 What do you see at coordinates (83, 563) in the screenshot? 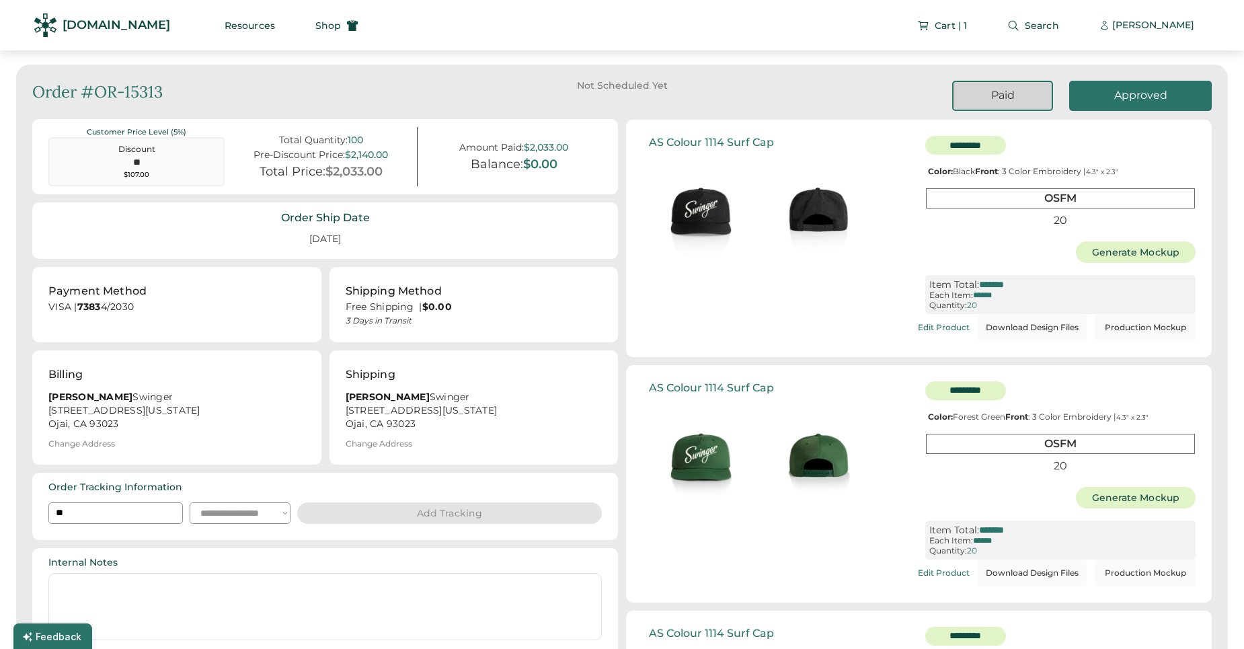
I see `div: Internal Notes` at bounding box center [83, 563].